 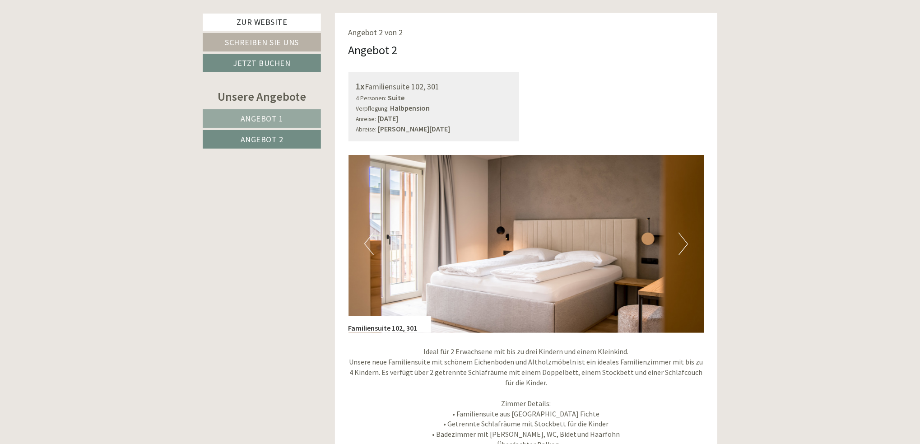 What do you see at coordinates (372, 98) in the screenshot?
I see `small: 4 Personen:` at bounding box center [372, 98].